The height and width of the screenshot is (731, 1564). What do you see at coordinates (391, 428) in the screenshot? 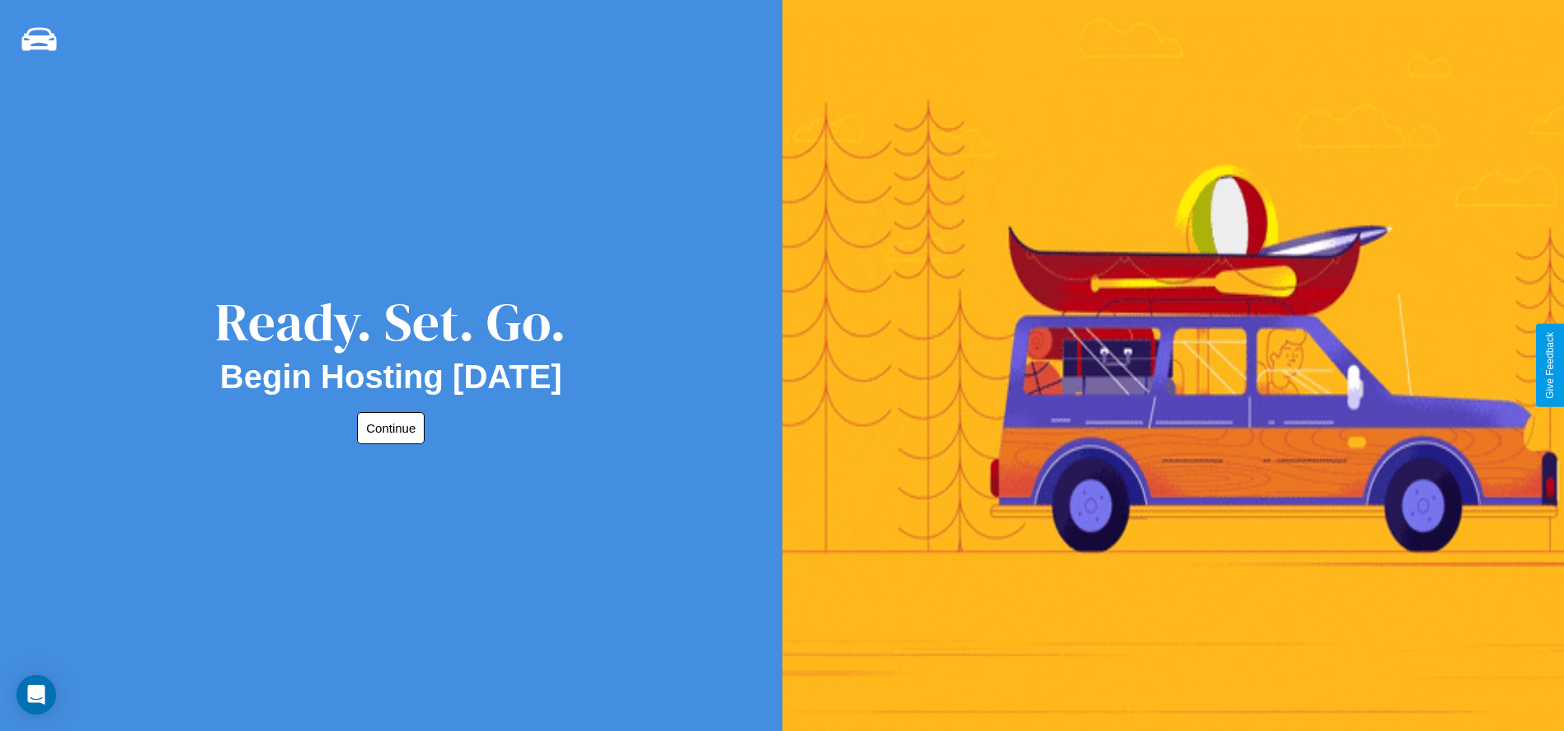
I see `button: Continue` at bounding box center [391, 428].